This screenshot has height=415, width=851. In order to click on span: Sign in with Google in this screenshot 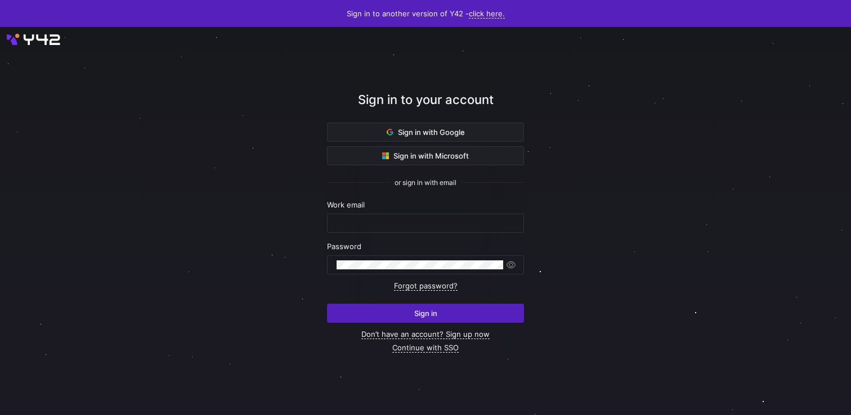, I will do `click(425, 132)`.